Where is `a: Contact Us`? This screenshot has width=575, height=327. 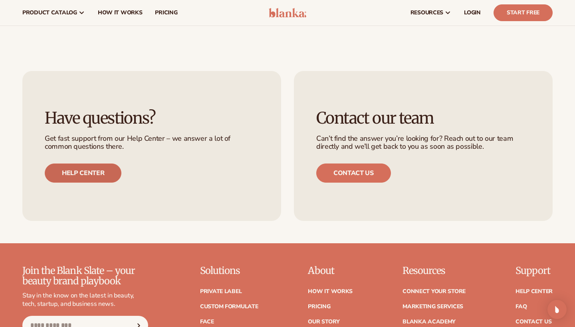
a: Contact Us is located at coordinates (533, 322).